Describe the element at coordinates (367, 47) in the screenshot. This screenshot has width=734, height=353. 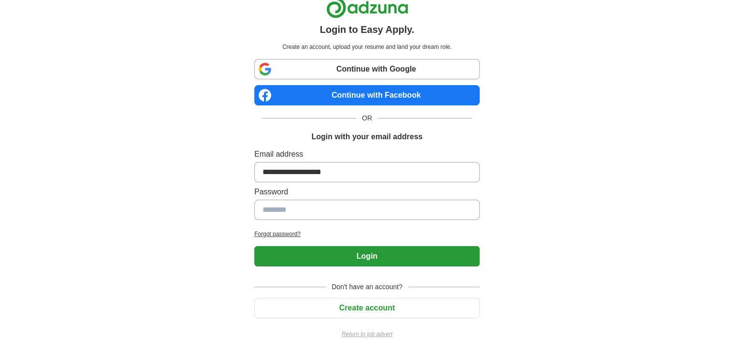
I see `p: Create an account, upload your resume and land your dream role.` at that location.